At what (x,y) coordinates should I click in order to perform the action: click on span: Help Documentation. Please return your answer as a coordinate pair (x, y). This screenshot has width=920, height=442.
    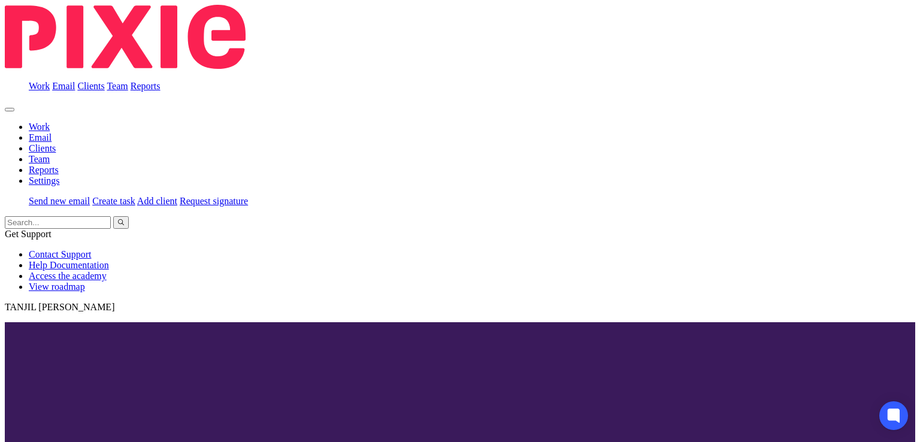
    Looking at the image, I should click on (69, 265).